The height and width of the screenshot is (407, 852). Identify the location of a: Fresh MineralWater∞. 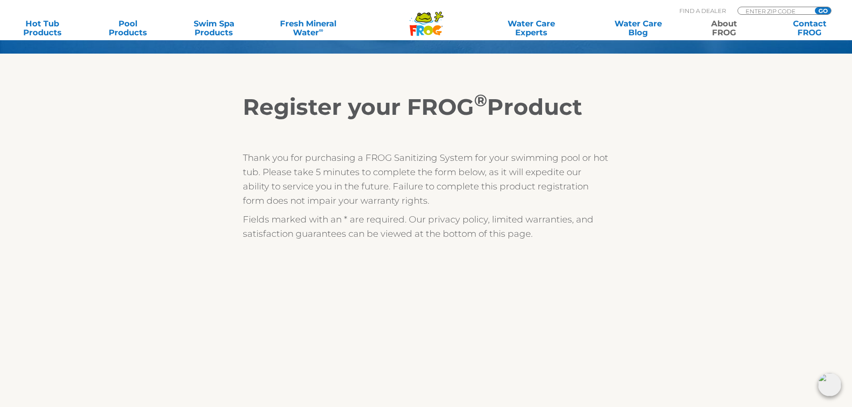
(308, 28).